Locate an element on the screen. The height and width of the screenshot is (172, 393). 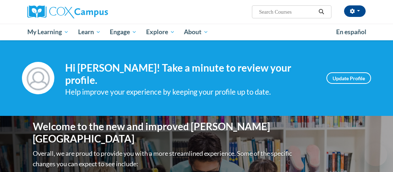
span: Explore is located at coordinates (161, 32).